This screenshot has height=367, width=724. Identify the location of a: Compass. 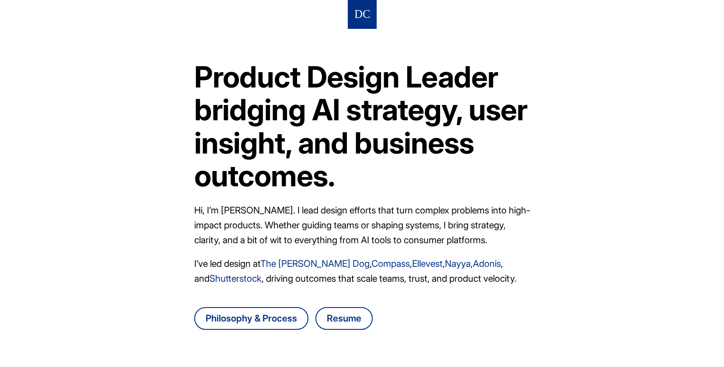
(391, 263).